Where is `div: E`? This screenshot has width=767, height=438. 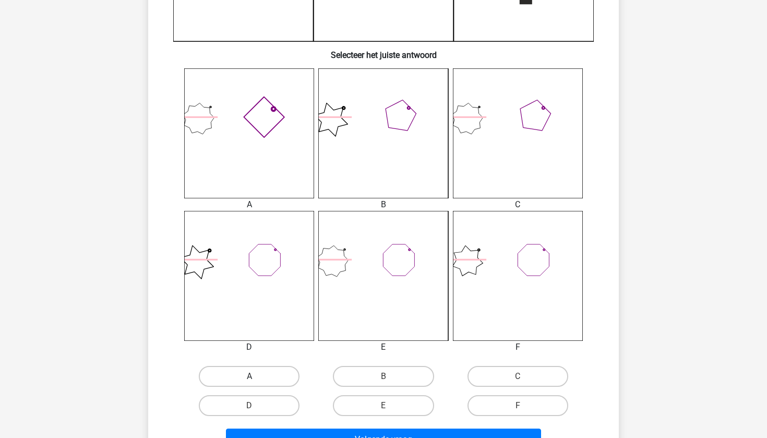
div: E is located at coordinates (383, 347).